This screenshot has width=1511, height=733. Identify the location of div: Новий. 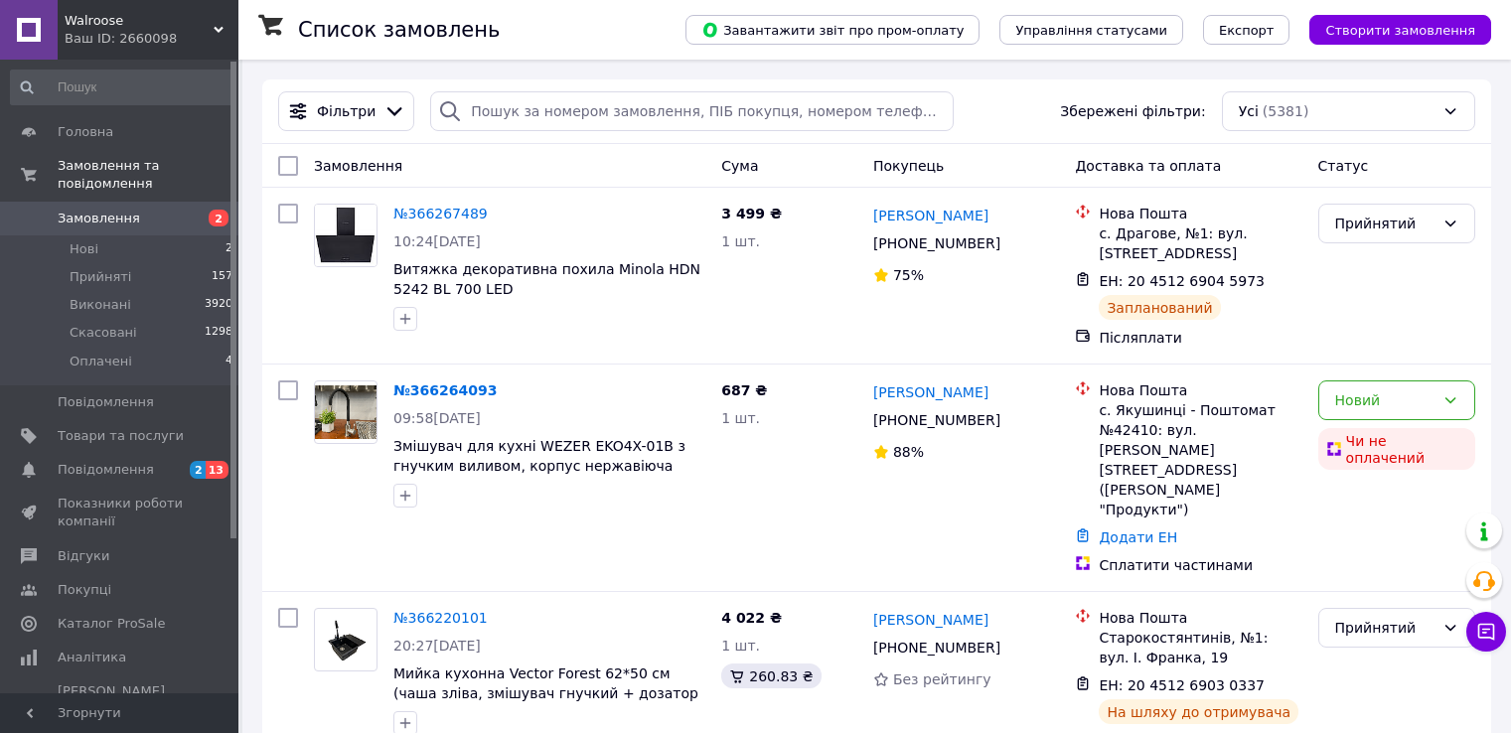
(1385, 400).